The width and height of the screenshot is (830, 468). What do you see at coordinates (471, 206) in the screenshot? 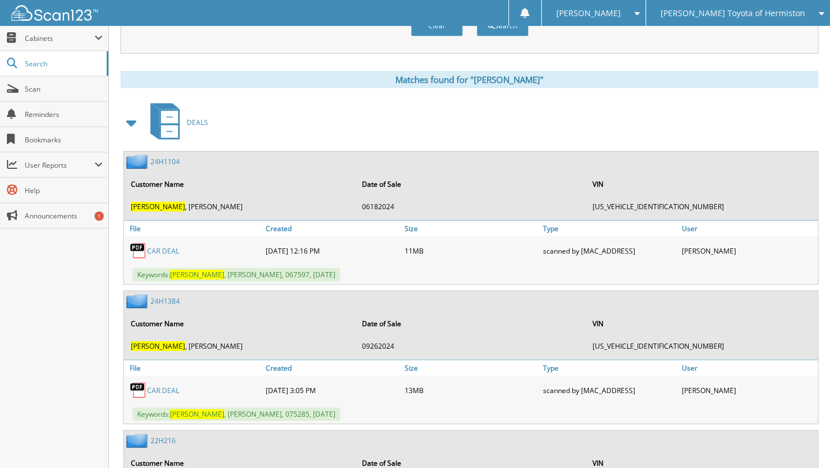
I see `td: 06182024` at bounding box center [471, 206].